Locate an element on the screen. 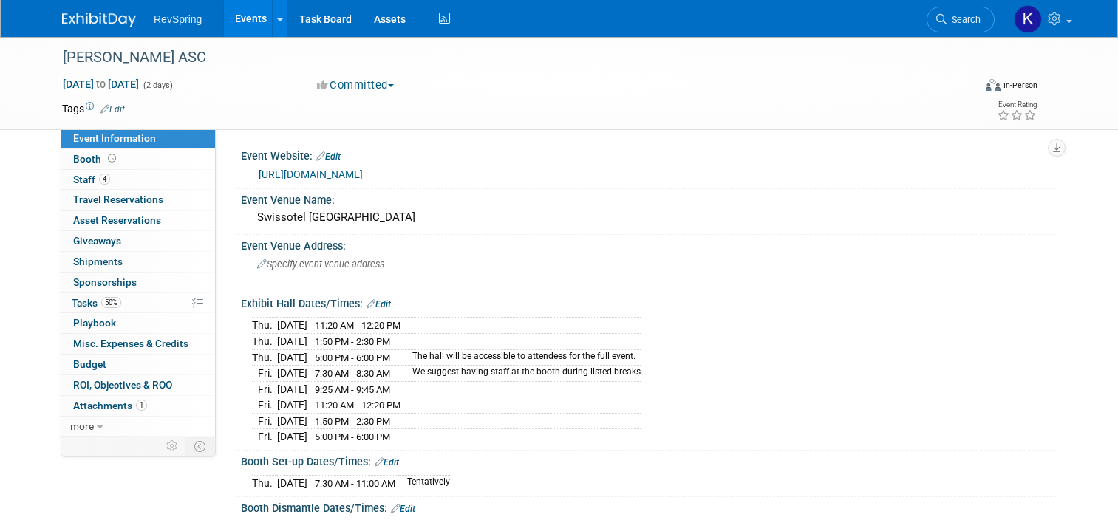 This screenshot has width=1118, height=520. img: ExhibitDay is located at coordinates (99, 20).